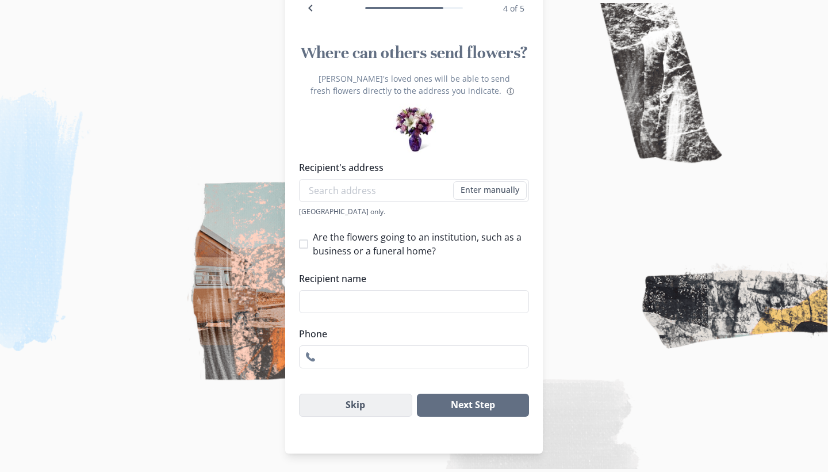 The width and height of the screenshot is (828, 472). Describe the element at coordinates (411, 278) in the screenshot. I see `label: Recipient name` at that location.